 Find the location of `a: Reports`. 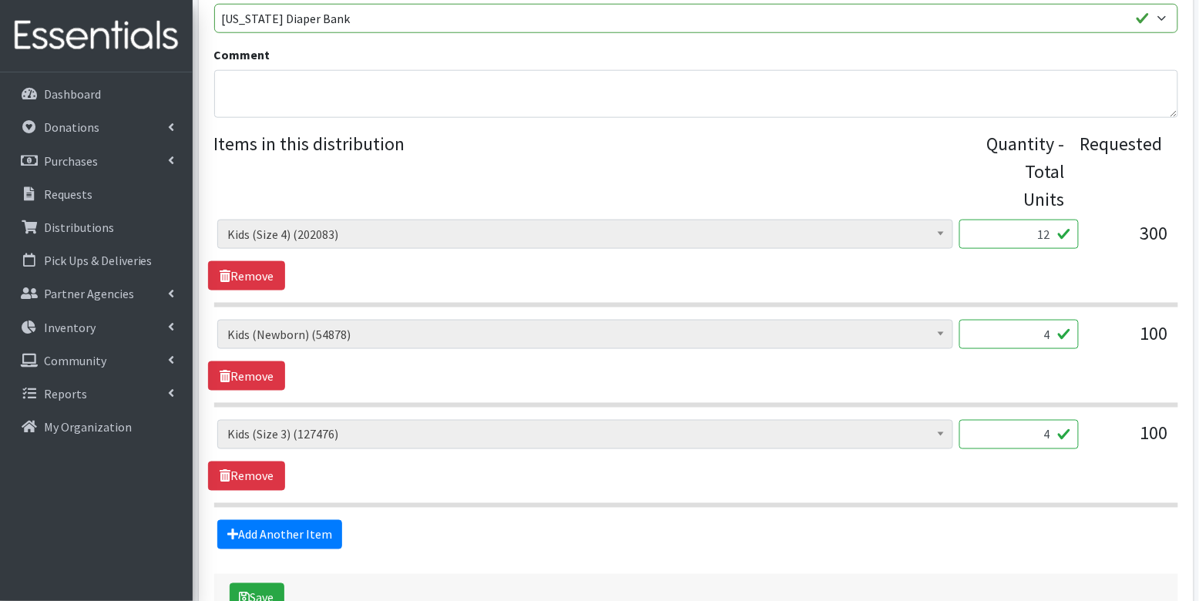

a: Reports is located at coordinates (96, 394).